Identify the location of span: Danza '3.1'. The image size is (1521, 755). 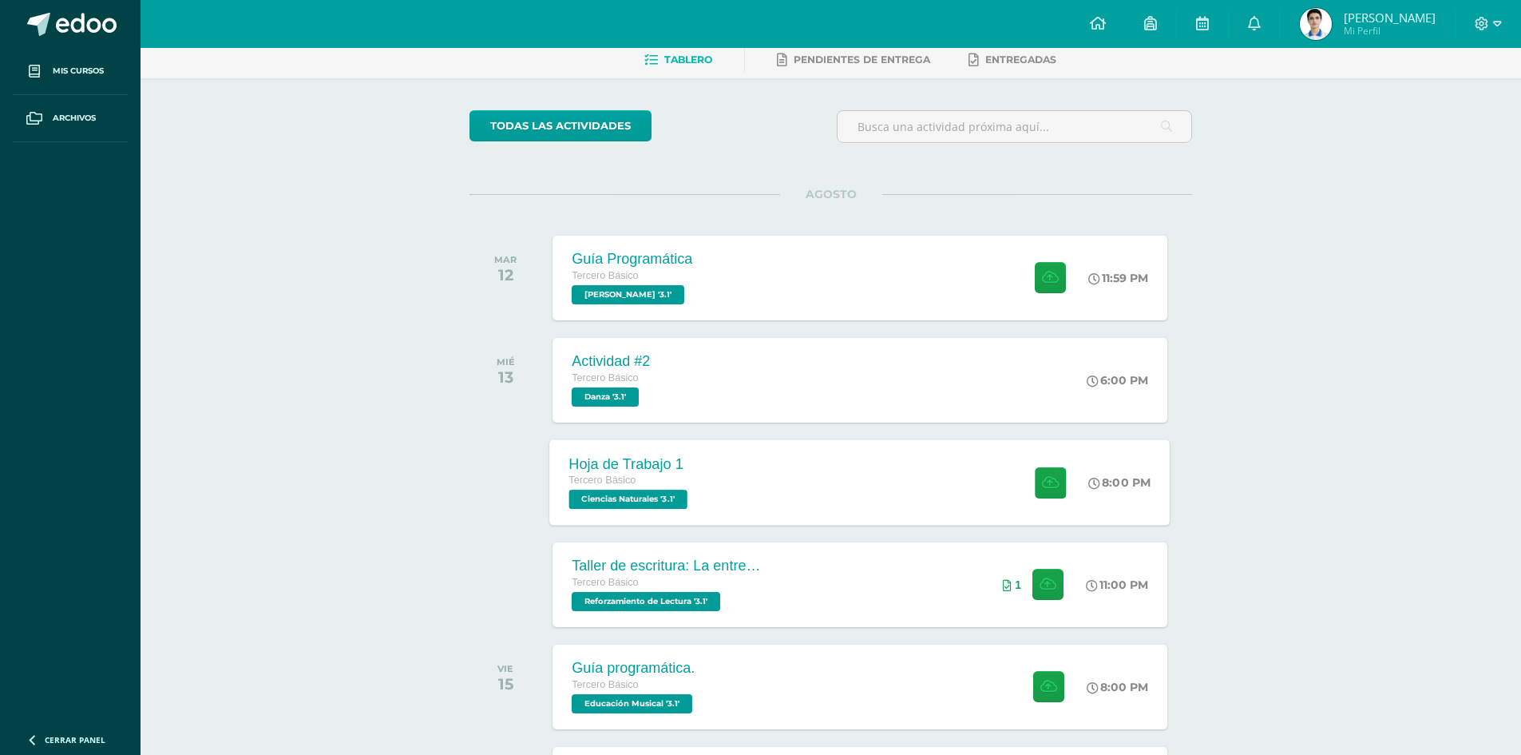
(605, 397).